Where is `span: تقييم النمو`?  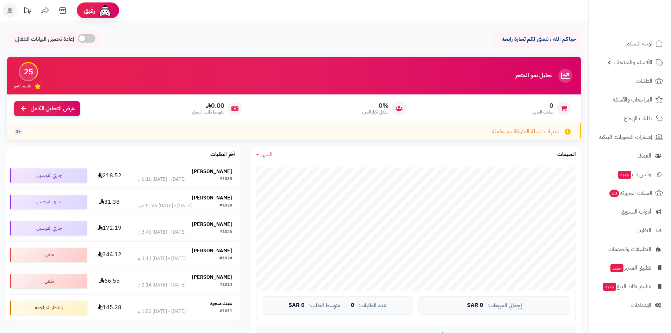 span: تقييم النمو is located at coordinates (23, 86).